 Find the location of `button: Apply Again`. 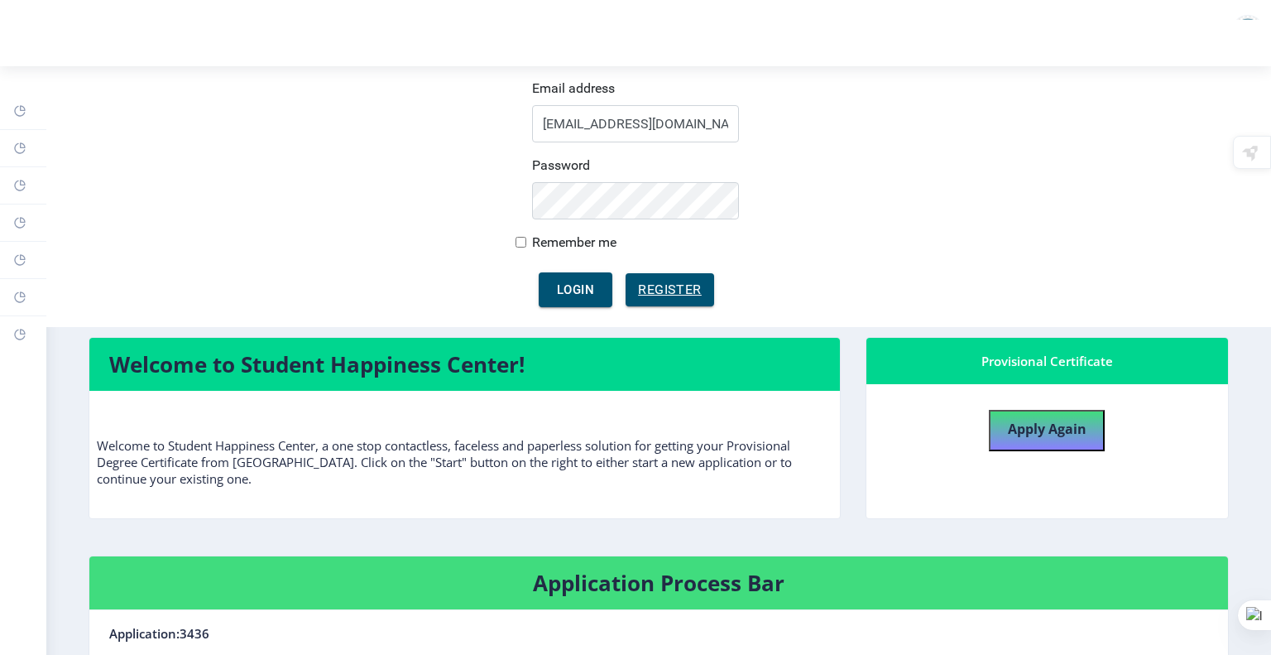

button: Apply Again is located at coordinates (1047, 430).